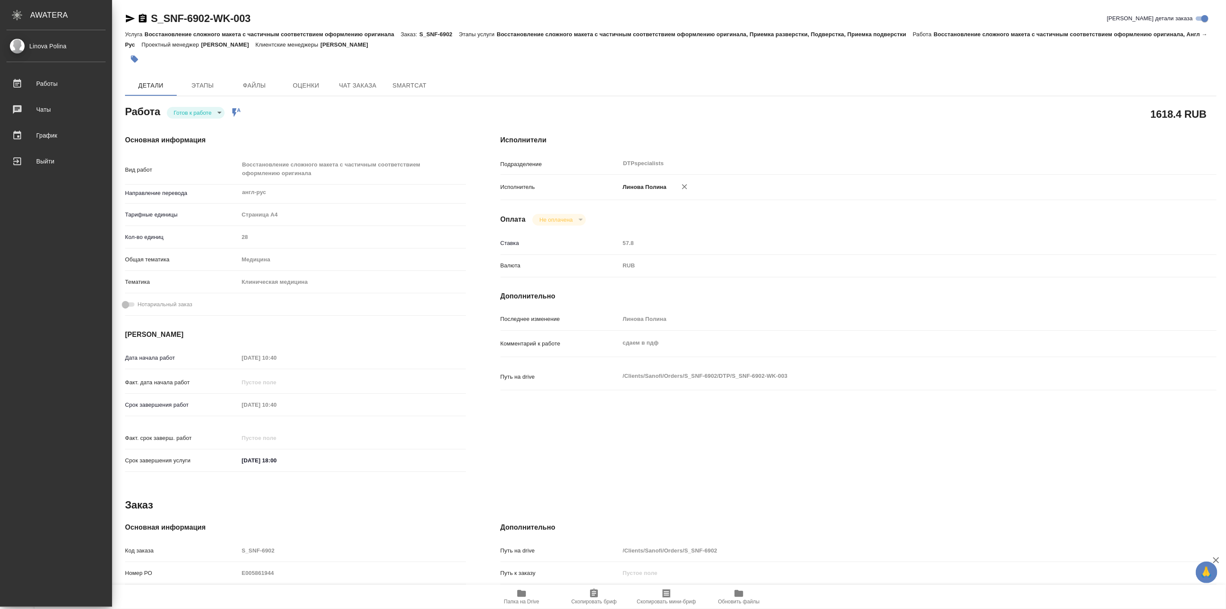 The width and height of the screenshot is (1226, 609). I want to click on button: Скопировать ссылку, so click(143, 19).